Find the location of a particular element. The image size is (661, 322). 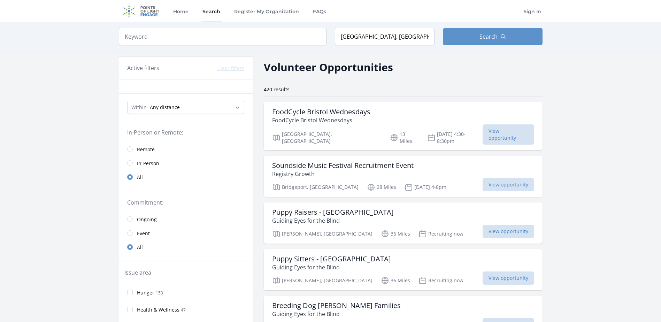

a: In-Person is located at coordinates (186, 163).